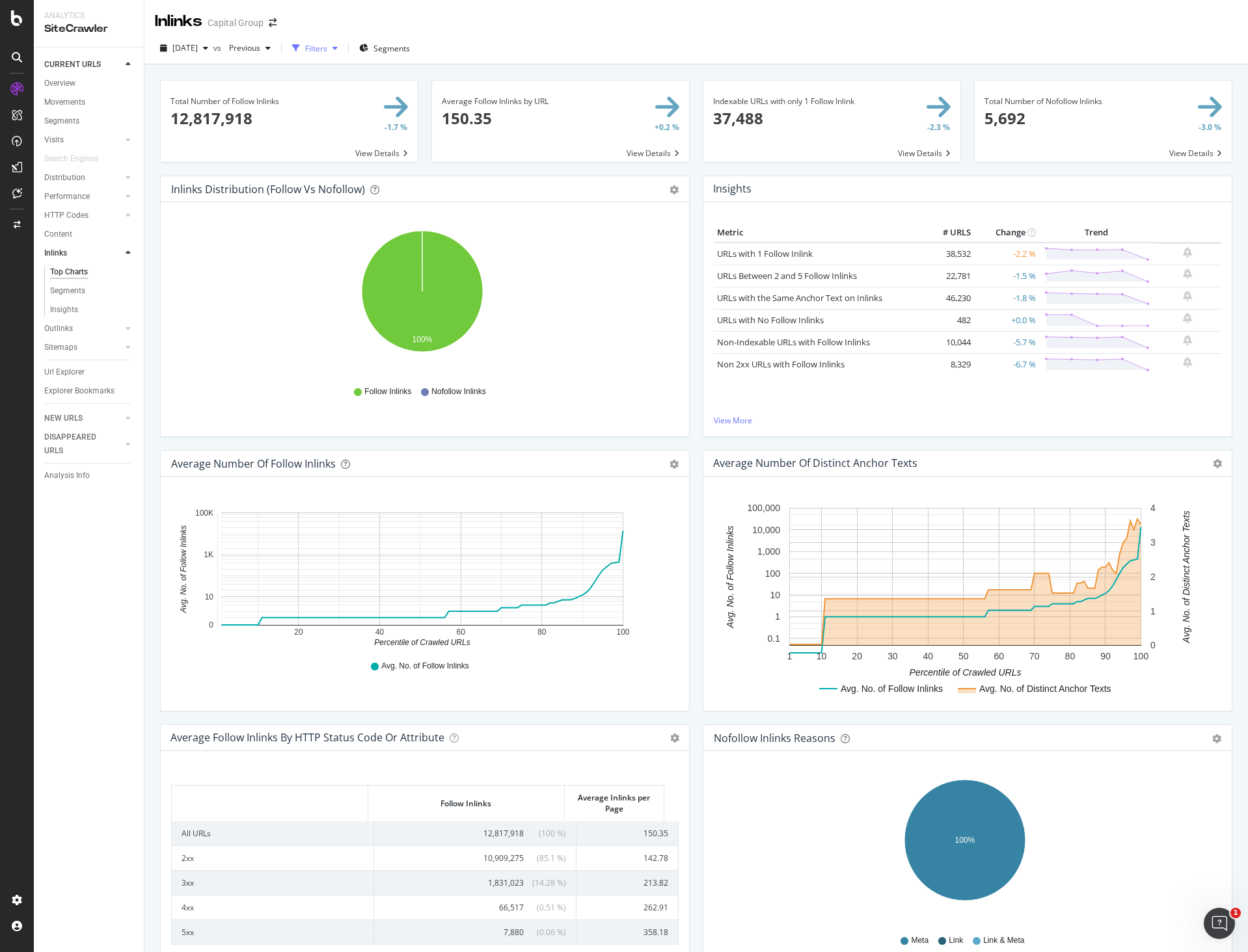  Describe the element at coordinates (82, 215) in the screenshot. I see `a: HTTP Codes` at that location.